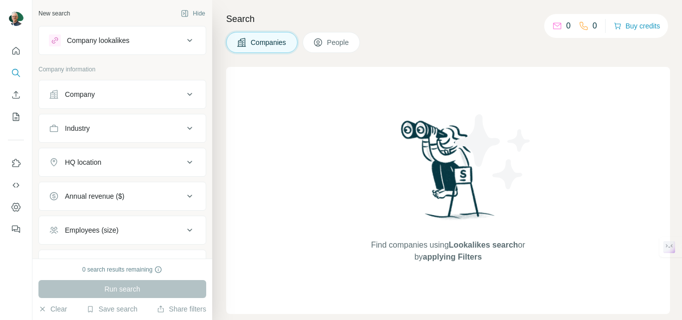 The image size is (682, 320). Describe the element at coordinates (448, 19) in the screenshot. I see `h4: Search` at that location.